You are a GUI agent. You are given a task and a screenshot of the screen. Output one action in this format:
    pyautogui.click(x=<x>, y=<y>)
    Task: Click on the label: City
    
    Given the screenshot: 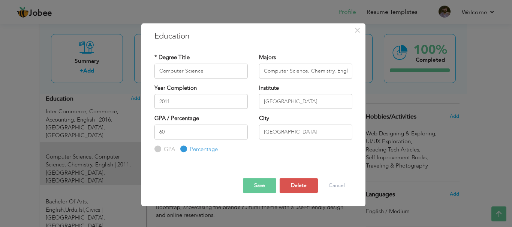 What is the action you would take?
    pyautogui.click(x=264, y=118)
    